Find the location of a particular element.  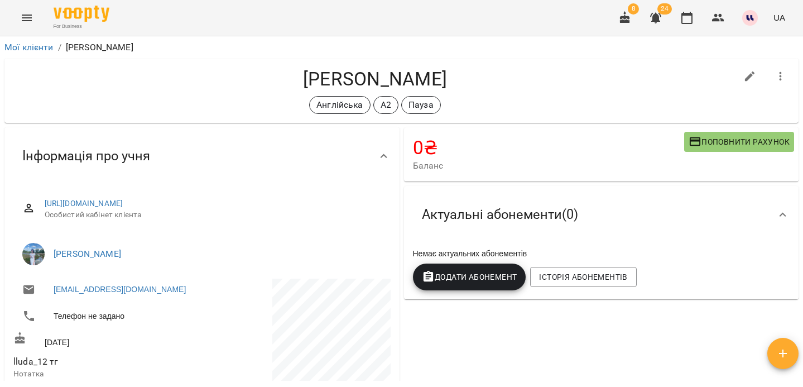

div: Пауза is located at coordinates (421, 105).